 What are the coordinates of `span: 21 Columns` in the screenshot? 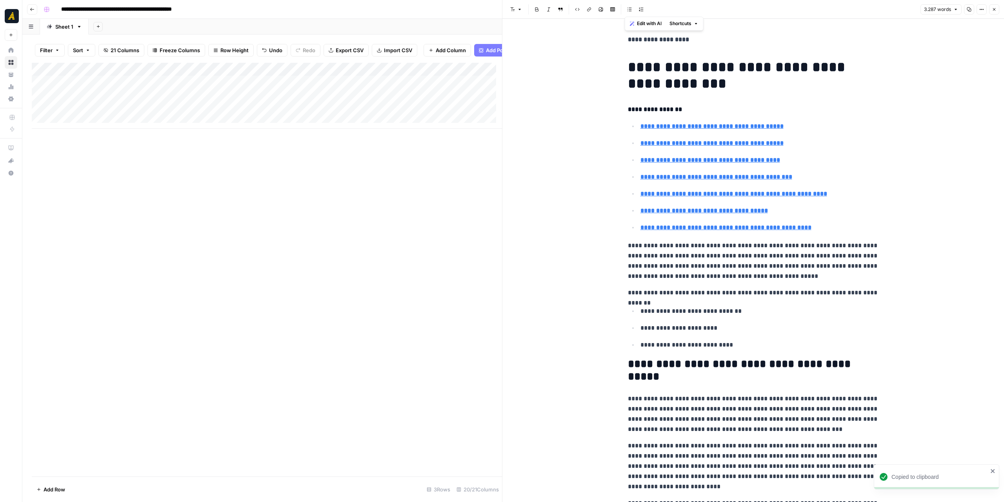 It's located at (125, 50).